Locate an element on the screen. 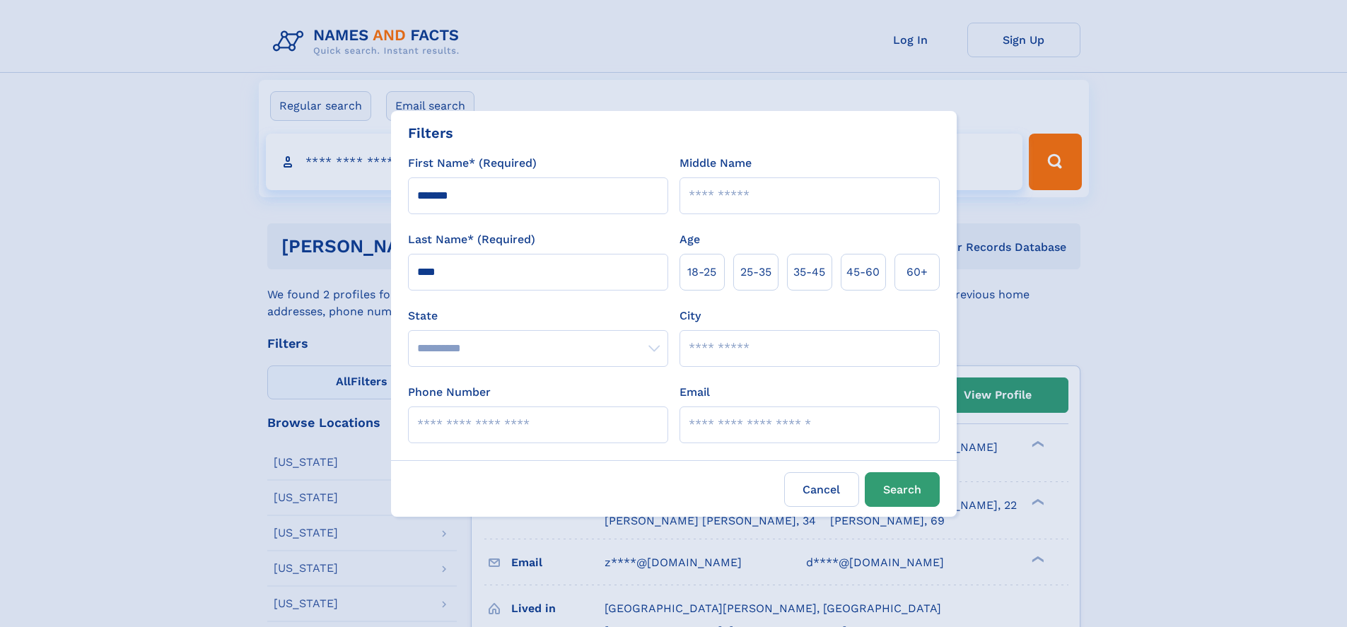  span: 18‑25 is located at coordinates (702, 272).